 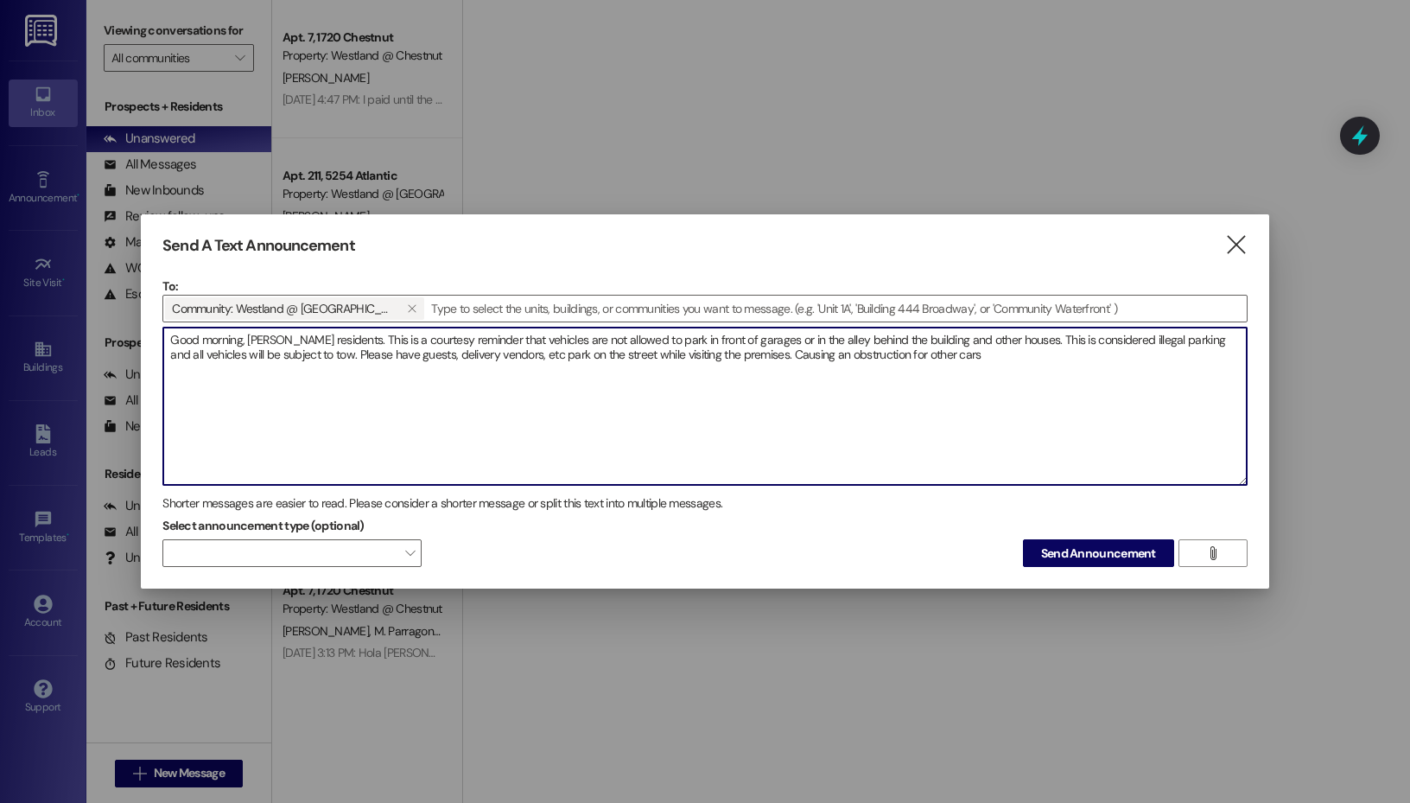 What do you see at coordinates (837, 309) in the screenshot?
I see `input: Type to select the units, buildings, or communities you want to message. (e.g. 'Unit 1A', 'Buildi...` at bounding box center [837, 309].